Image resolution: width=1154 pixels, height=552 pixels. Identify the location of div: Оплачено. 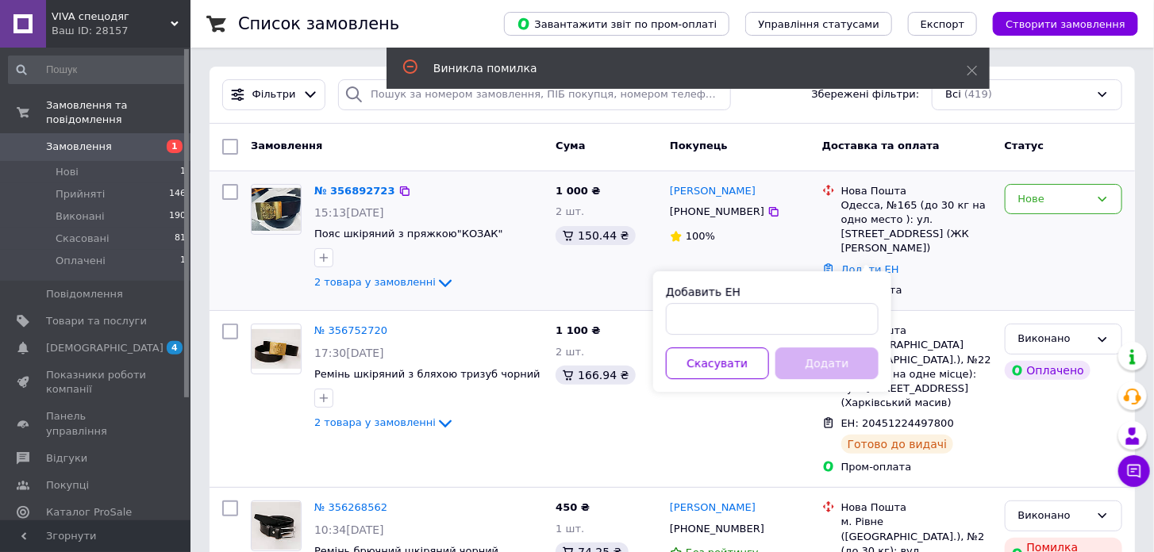
(1048, 371).